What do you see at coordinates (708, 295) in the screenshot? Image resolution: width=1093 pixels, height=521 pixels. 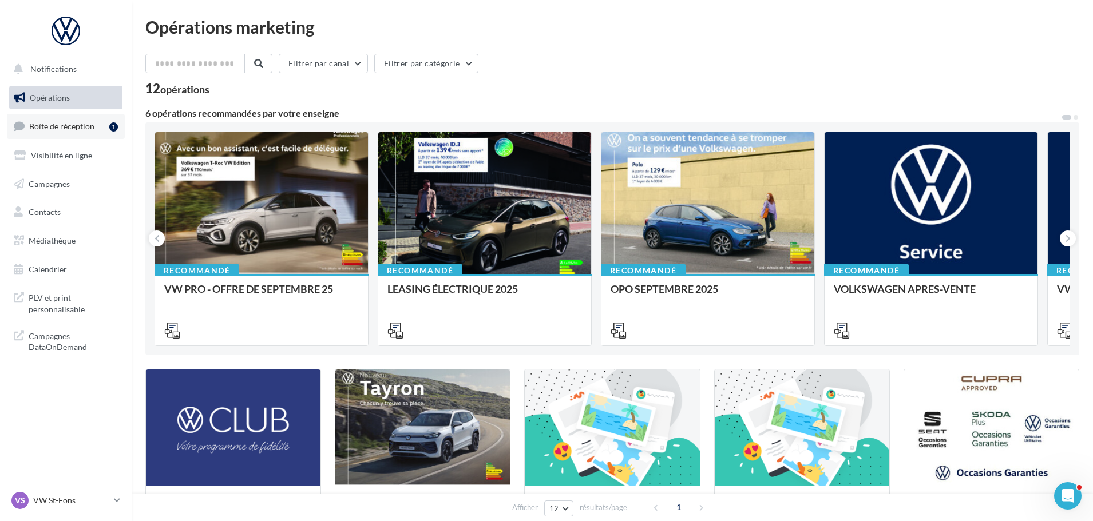 I see `div: OPO SEPTEMBRE 2025` at bounding box center [708, 295].